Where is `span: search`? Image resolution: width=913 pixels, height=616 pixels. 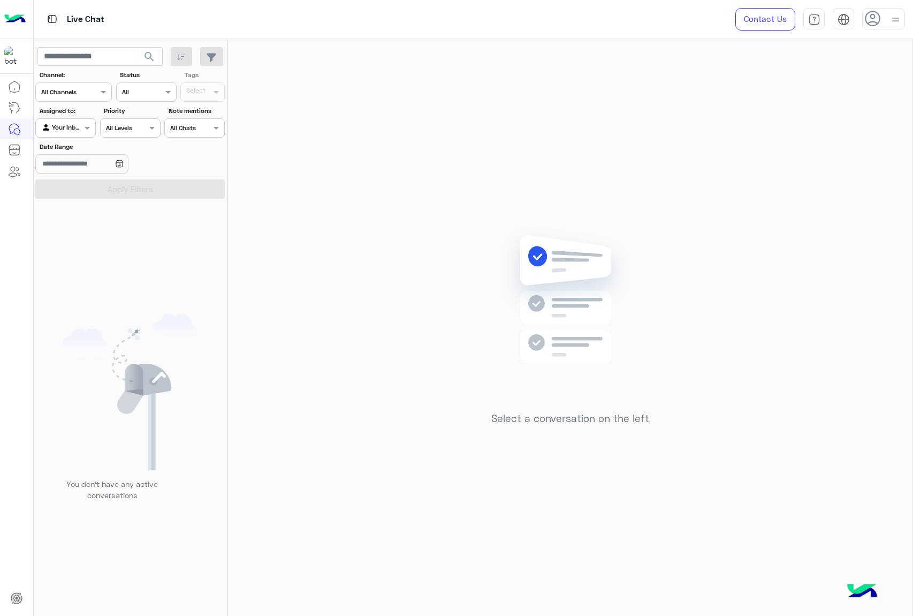
span: search is located at coordinates (149, 57).